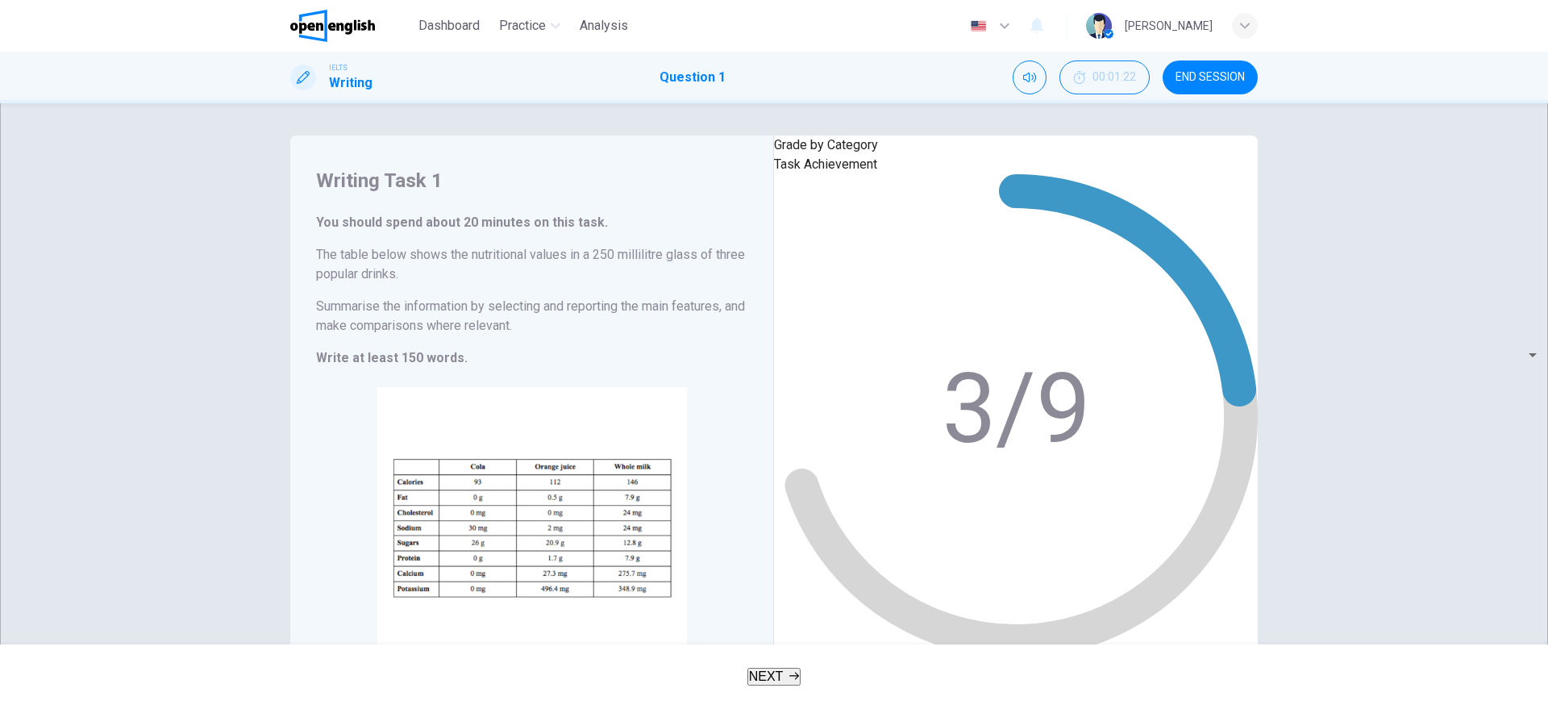 This screenshot has height=709, width=1548. What do you see at coordinates (351, 83) in the screenshot?
I see `h1: Writing` at bounding box center [351, 83].